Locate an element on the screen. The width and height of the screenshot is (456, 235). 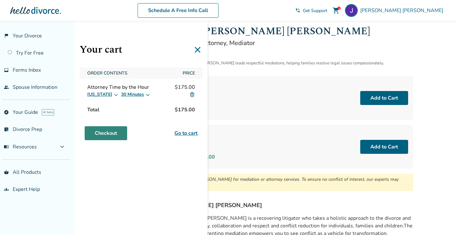
span: phone_in_talk is located at coordinates (298, 10).